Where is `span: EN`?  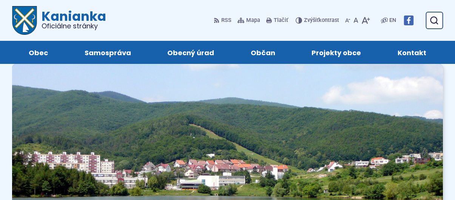
span: EN is located at coordinates (393, 20).